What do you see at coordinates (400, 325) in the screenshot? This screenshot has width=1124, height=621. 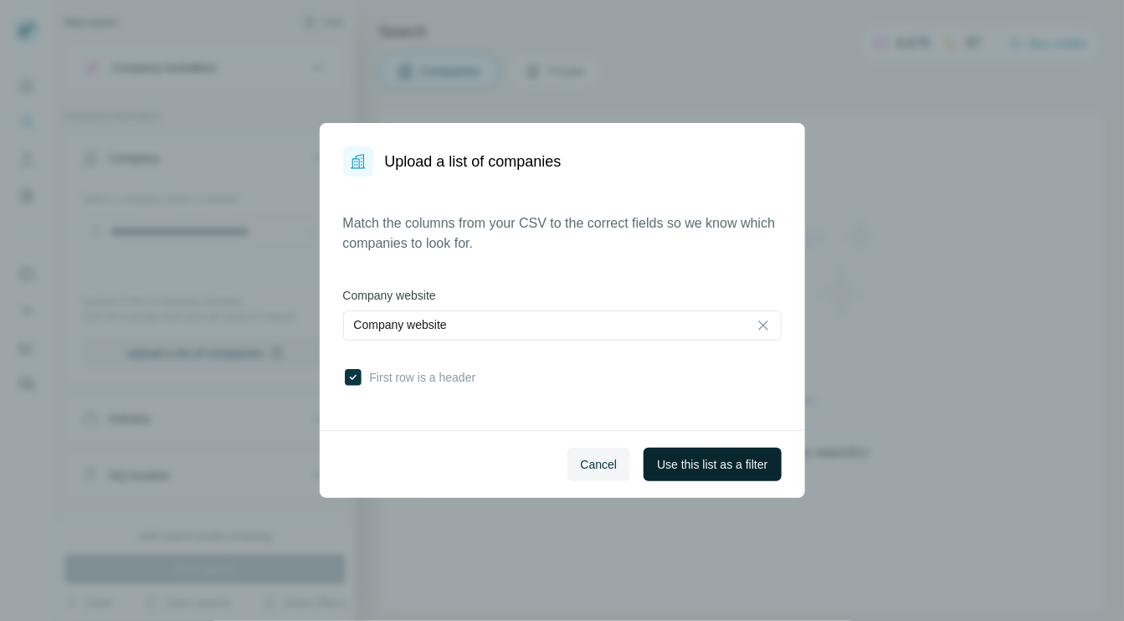 I see `p: Company website` at bounding box center [400, 325].